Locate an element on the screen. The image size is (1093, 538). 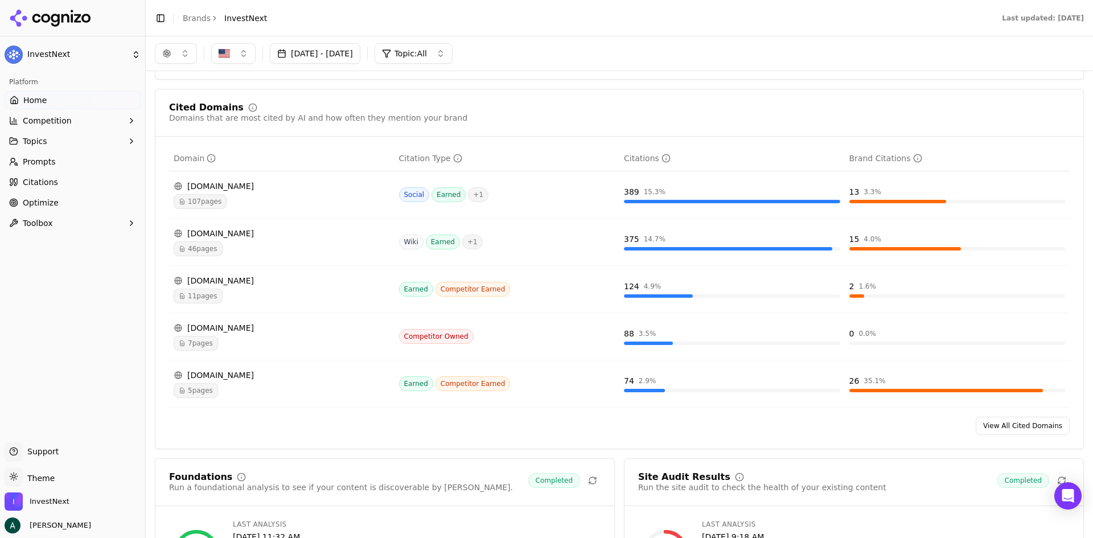
a: Home is located at coordinates (72, 100).